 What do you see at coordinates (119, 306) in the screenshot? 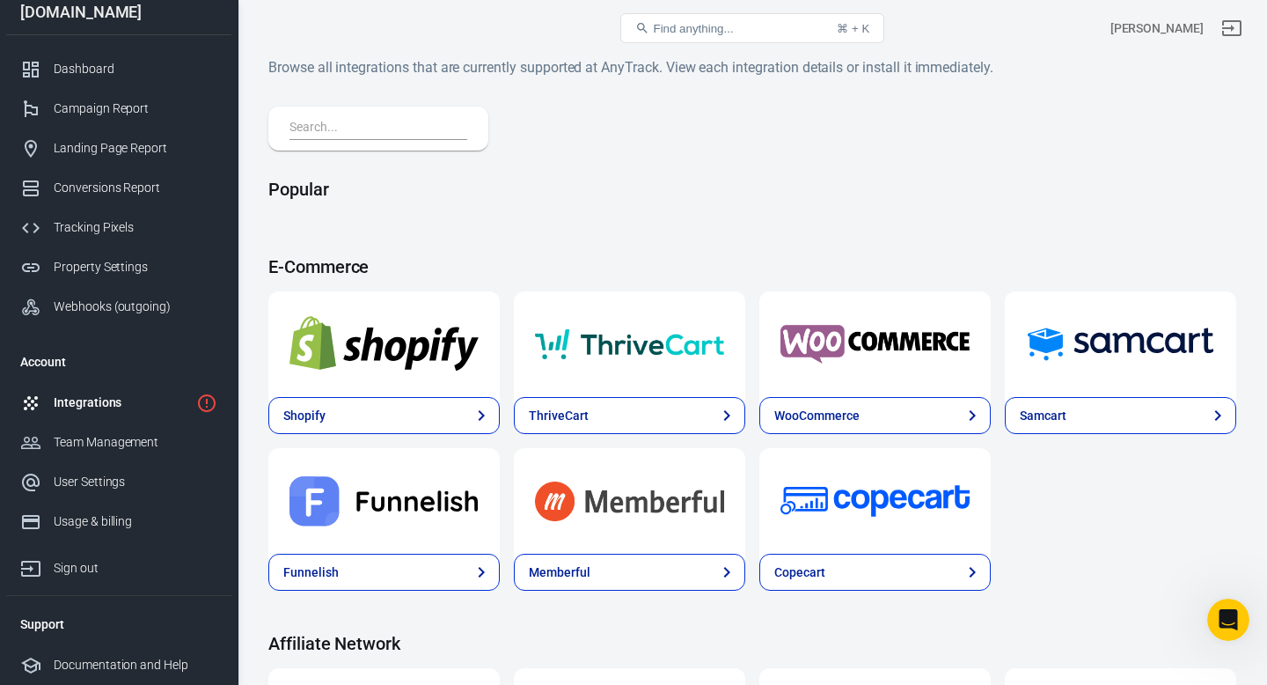
I see `a: Webhooks (outgoing)` at bounding box center [119, 306].